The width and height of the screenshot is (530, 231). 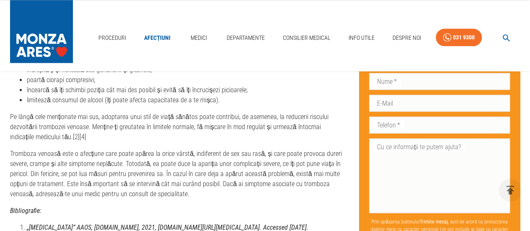 What do you see at coordinates (307, 38) in the screenshot?
I see `a: Consilier Medical` at bounding box center [307, 38].